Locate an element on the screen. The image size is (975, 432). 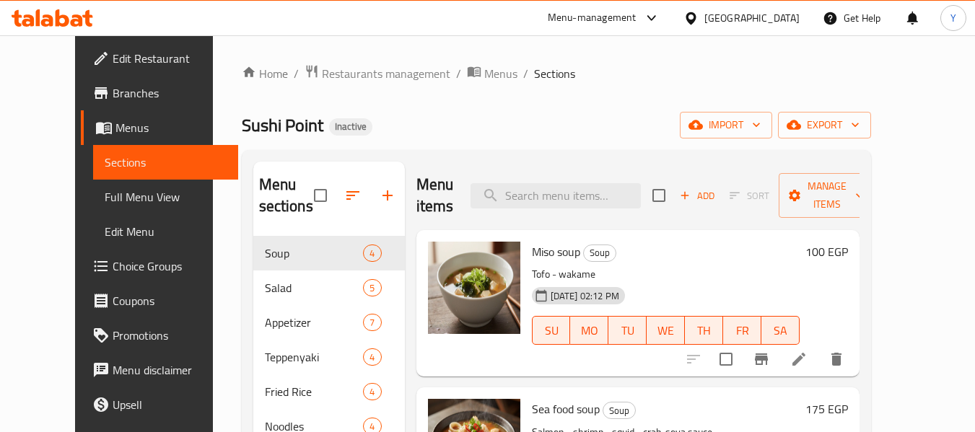
span: Upsell is located at coordinates (170, 405).